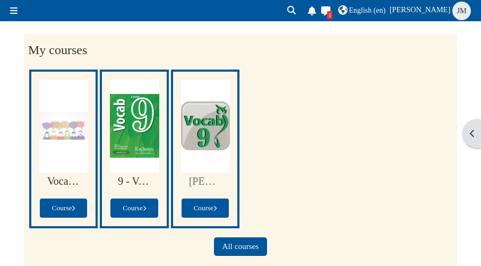  What do you see at coordinates (326, 12) in the screenshot?
I see `a: Toggle messaging drawer There are 1 unread conversations` at bounding box center [326, 12].